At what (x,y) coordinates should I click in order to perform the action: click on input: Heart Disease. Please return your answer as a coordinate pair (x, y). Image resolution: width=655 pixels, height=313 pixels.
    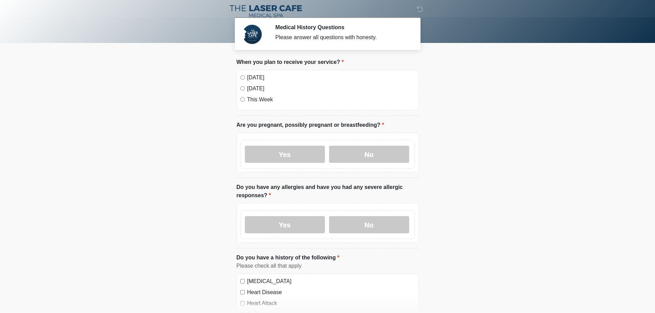
    Looking at the image, I should click on (242, 292).